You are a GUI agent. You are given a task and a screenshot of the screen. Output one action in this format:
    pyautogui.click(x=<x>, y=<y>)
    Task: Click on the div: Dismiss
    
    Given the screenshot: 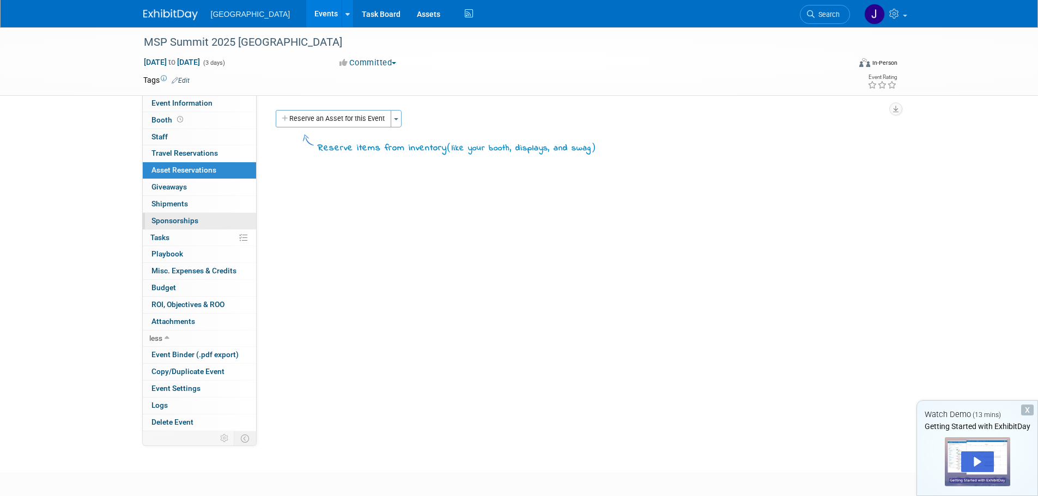 What is the action you would take?
    pyautogui.click(x=1027, y=410)
    